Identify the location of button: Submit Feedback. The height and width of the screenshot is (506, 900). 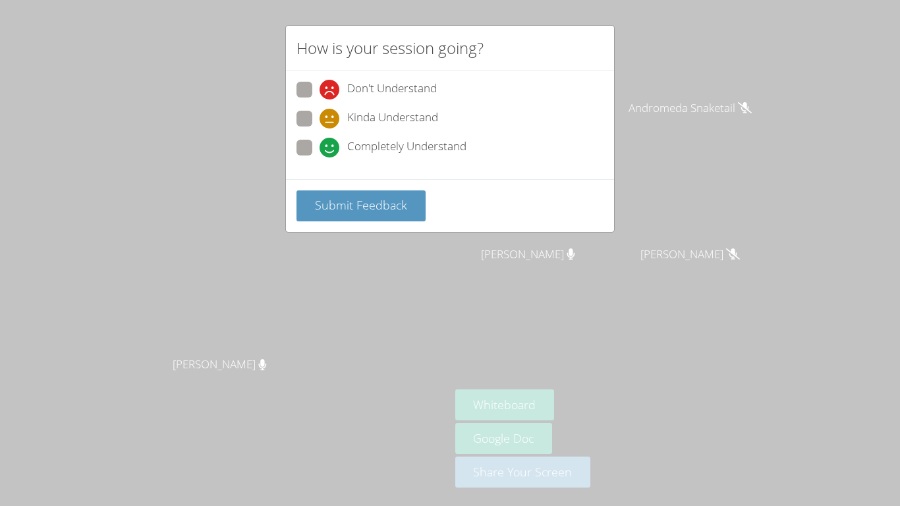
(361, 206).